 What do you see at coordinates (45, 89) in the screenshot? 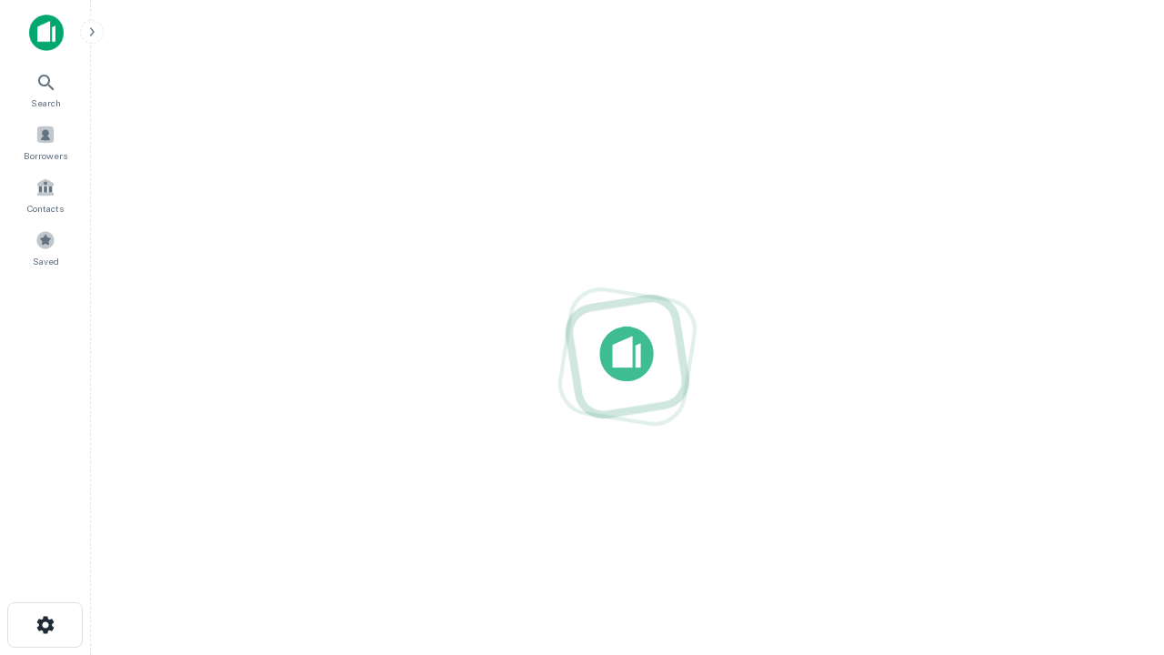
I see `a: Search` at bounding box center [45, 89].